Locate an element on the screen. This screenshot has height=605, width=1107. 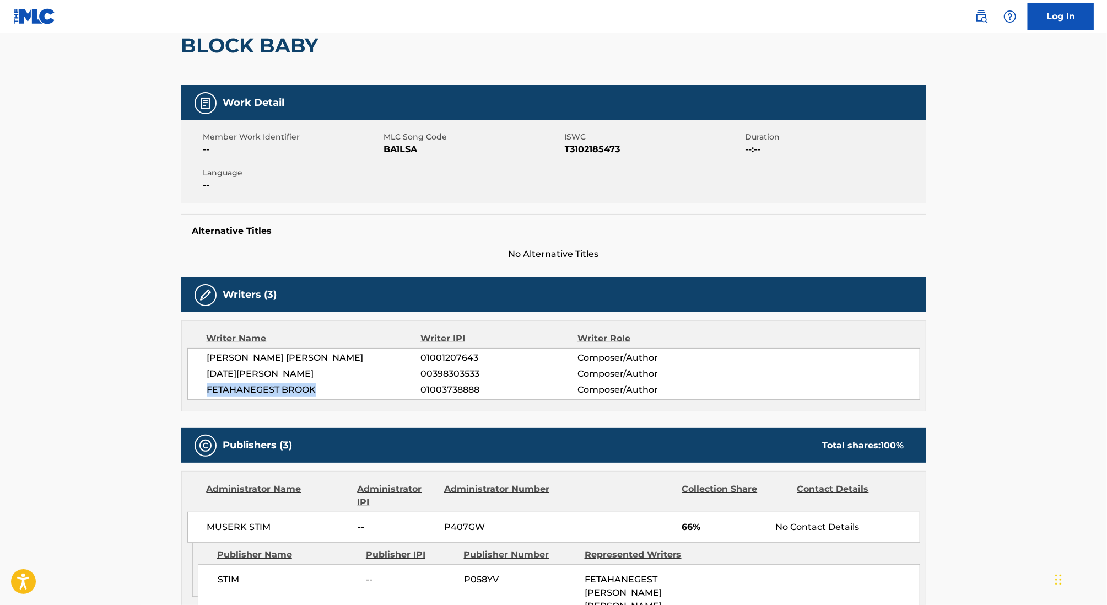
span: 100 % is located at coordinates (893, 445).